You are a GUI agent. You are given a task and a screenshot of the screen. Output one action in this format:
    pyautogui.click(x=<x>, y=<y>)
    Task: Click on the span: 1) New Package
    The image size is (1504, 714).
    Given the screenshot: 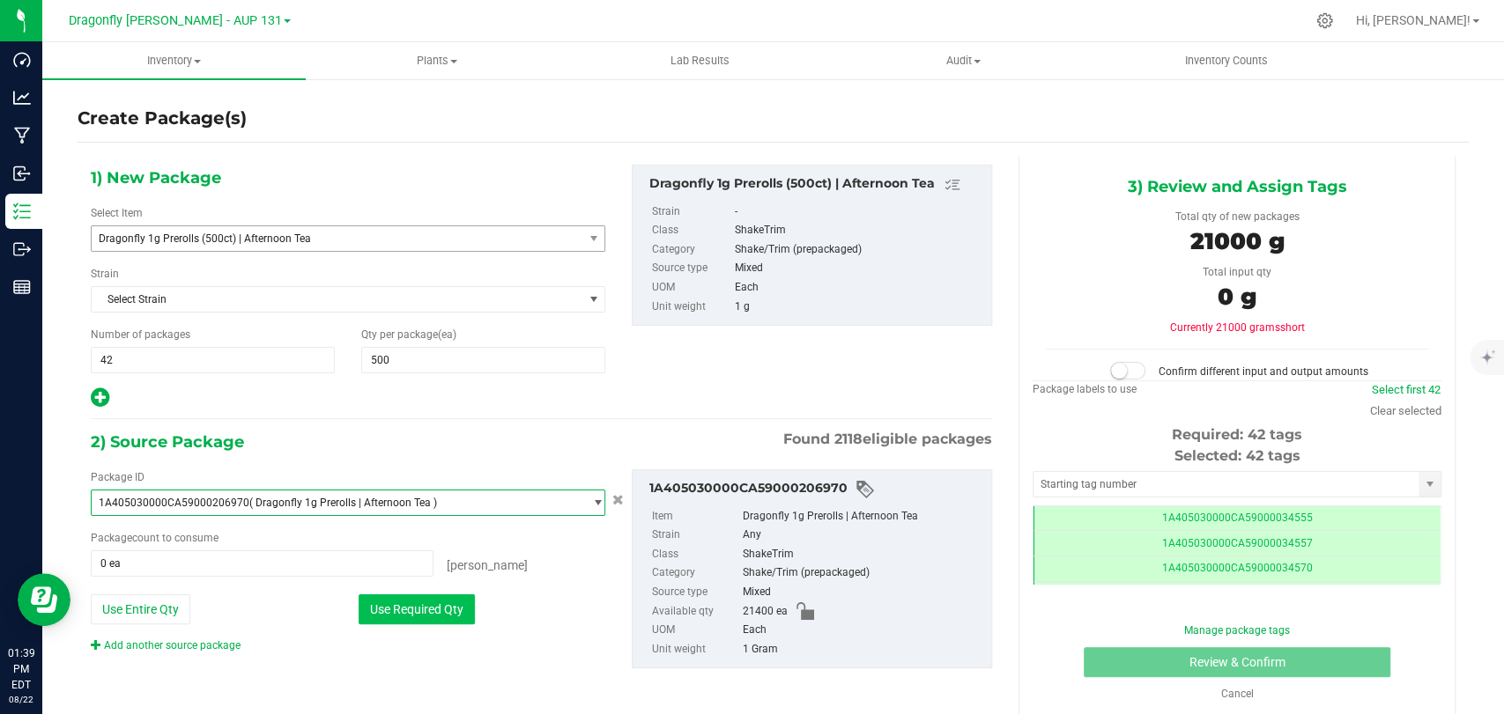 What is the action you would take?
    pyautogui.click(x=156, y=178)
    